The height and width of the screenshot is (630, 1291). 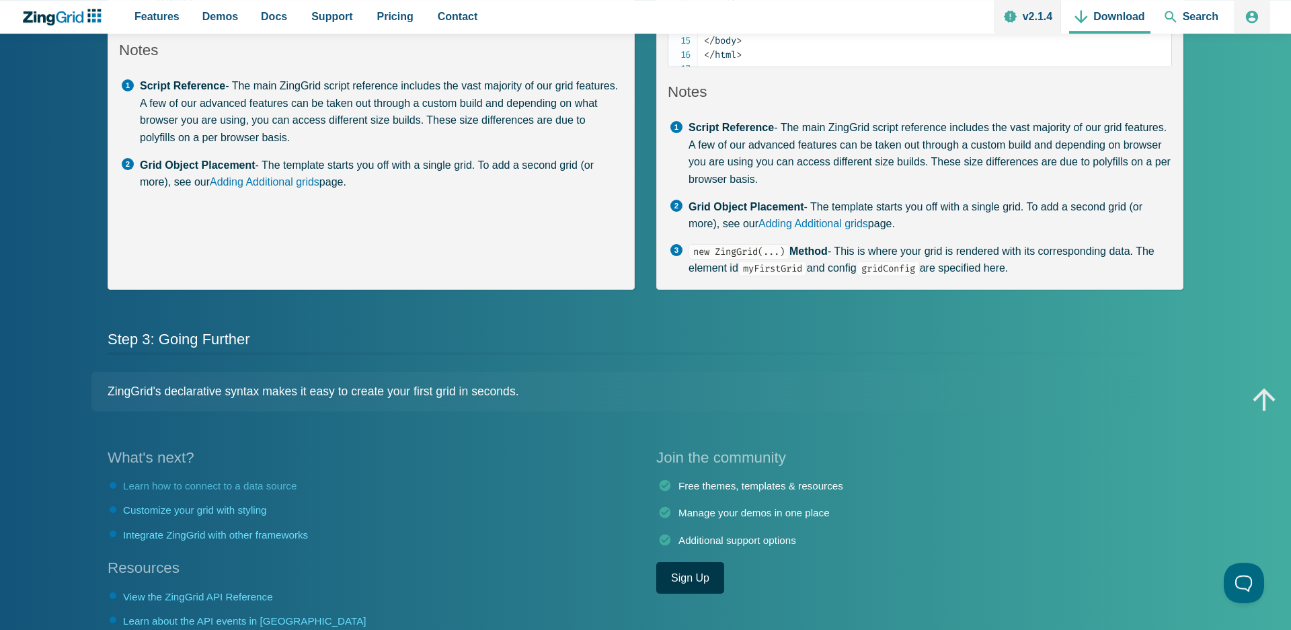 What do you see at coordinates (220, 16) in the screenshot?
I see `span: Demos` at bounding box center [220, 16].